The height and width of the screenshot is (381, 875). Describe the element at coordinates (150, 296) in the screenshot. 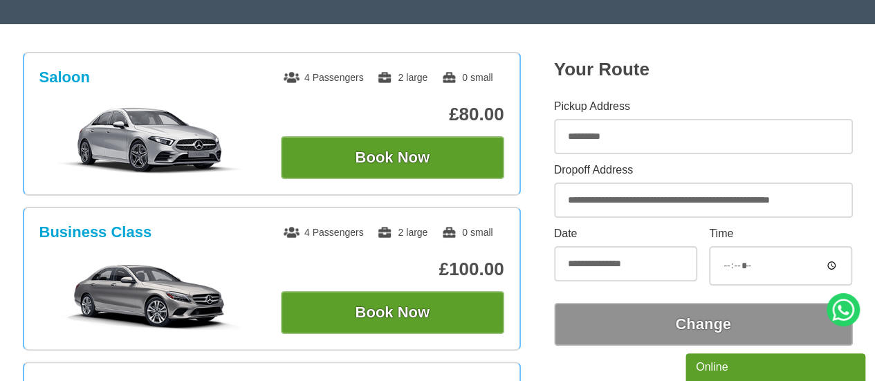

I see `img: Business Class` at that location.